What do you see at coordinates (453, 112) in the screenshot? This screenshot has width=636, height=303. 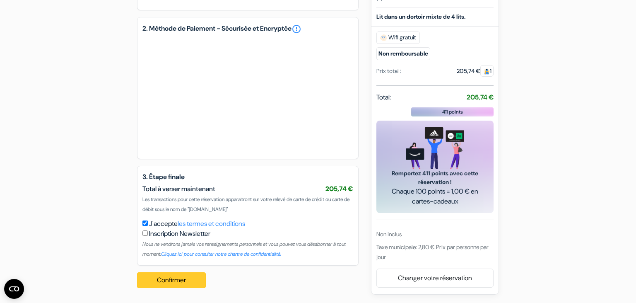 I see `span: 411 points` at bounding box center [453, 112].